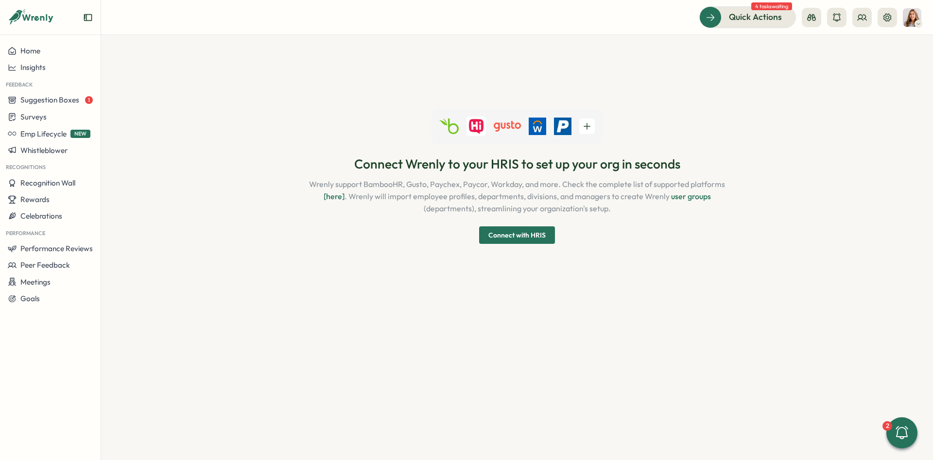  I want to click on span: Quick Actions, so click(755, 17).